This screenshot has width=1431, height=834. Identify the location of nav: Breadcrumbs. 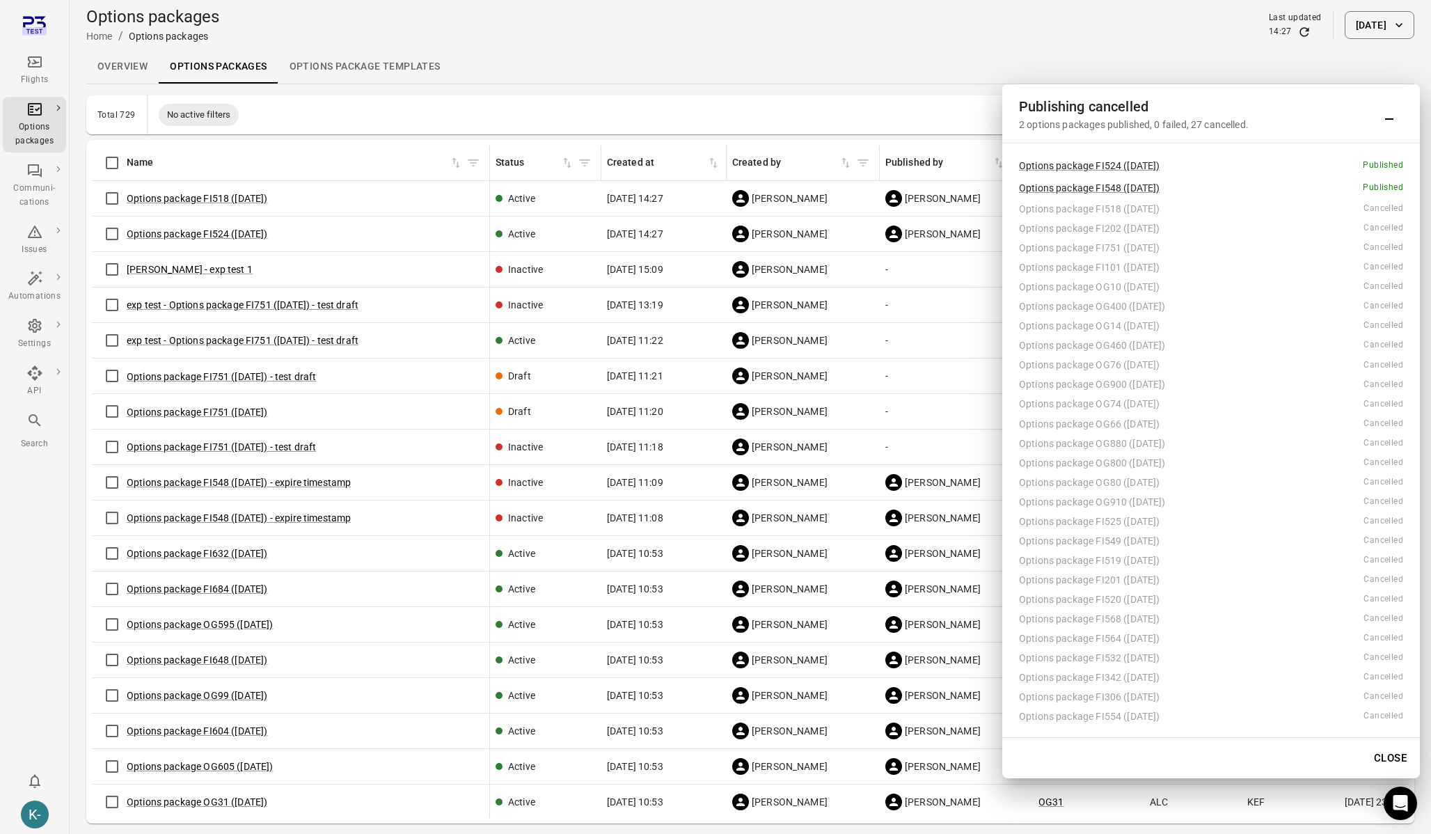
(152, 36).